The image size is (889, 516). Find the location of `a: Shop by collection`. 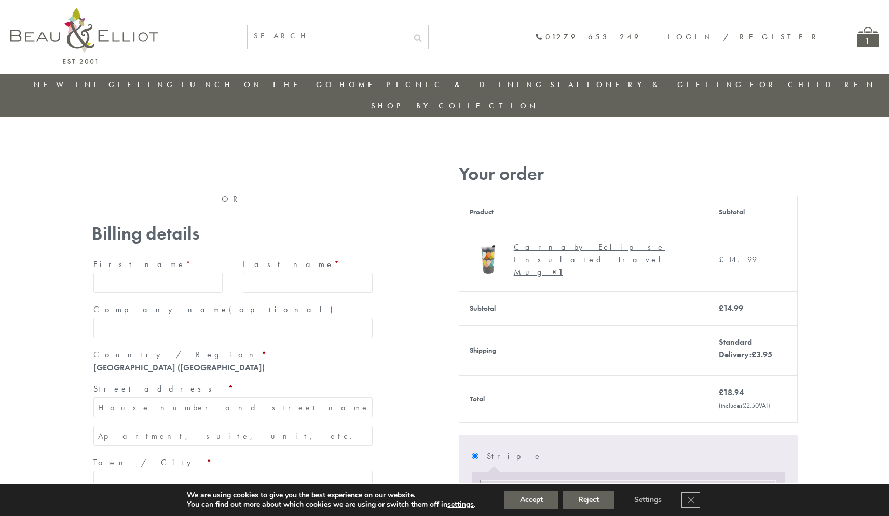

a: Shop by collection is located at coordinates (455, 106).